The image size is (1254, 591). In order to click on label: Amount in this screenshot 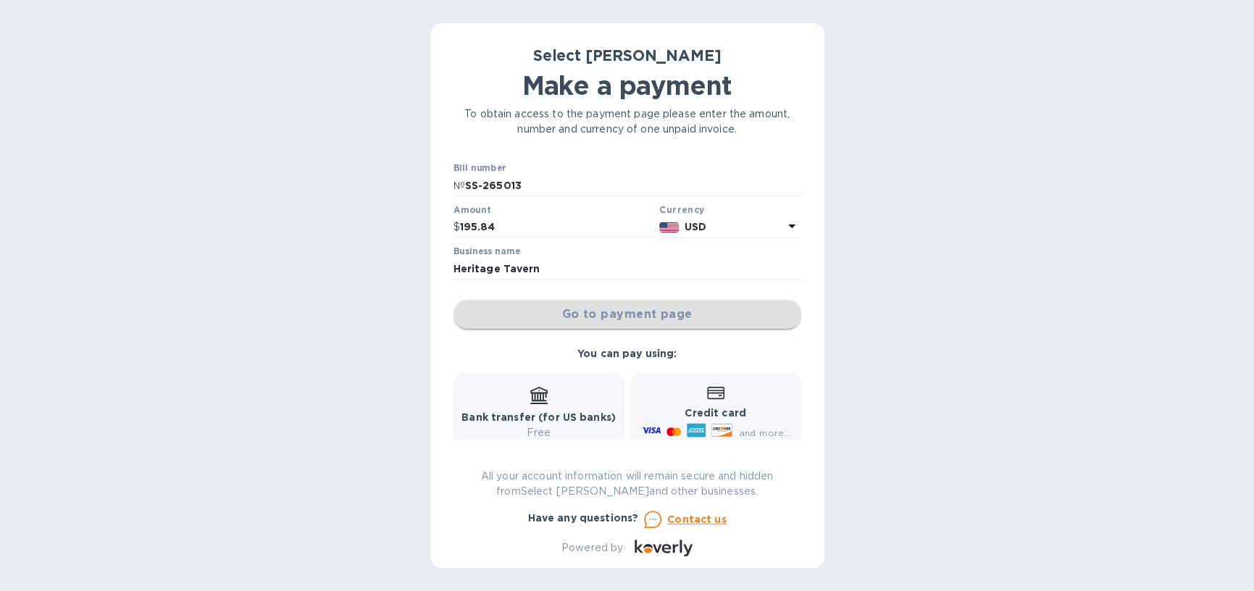, I will do `click(472, 210)`.